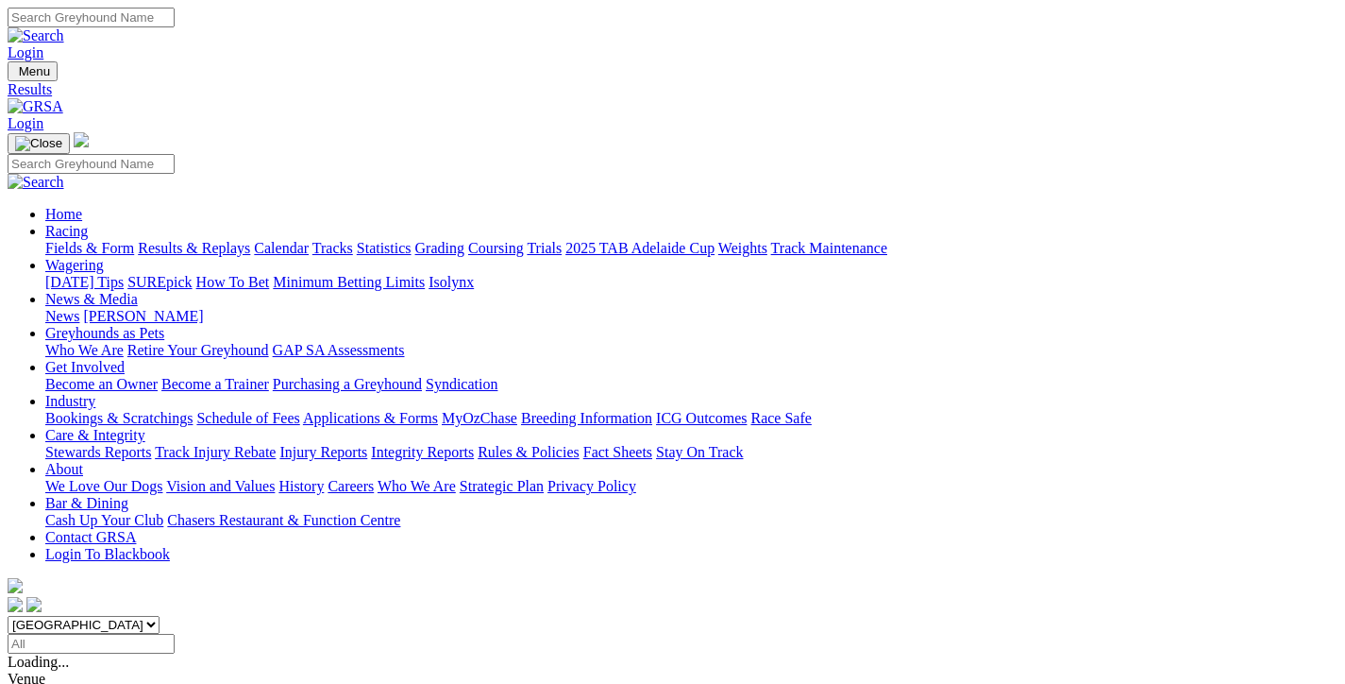  What do you see at coordinates (592, 485) in the screenshot?
I see `a: Privacy Policy` at bounding box center [592, 485].